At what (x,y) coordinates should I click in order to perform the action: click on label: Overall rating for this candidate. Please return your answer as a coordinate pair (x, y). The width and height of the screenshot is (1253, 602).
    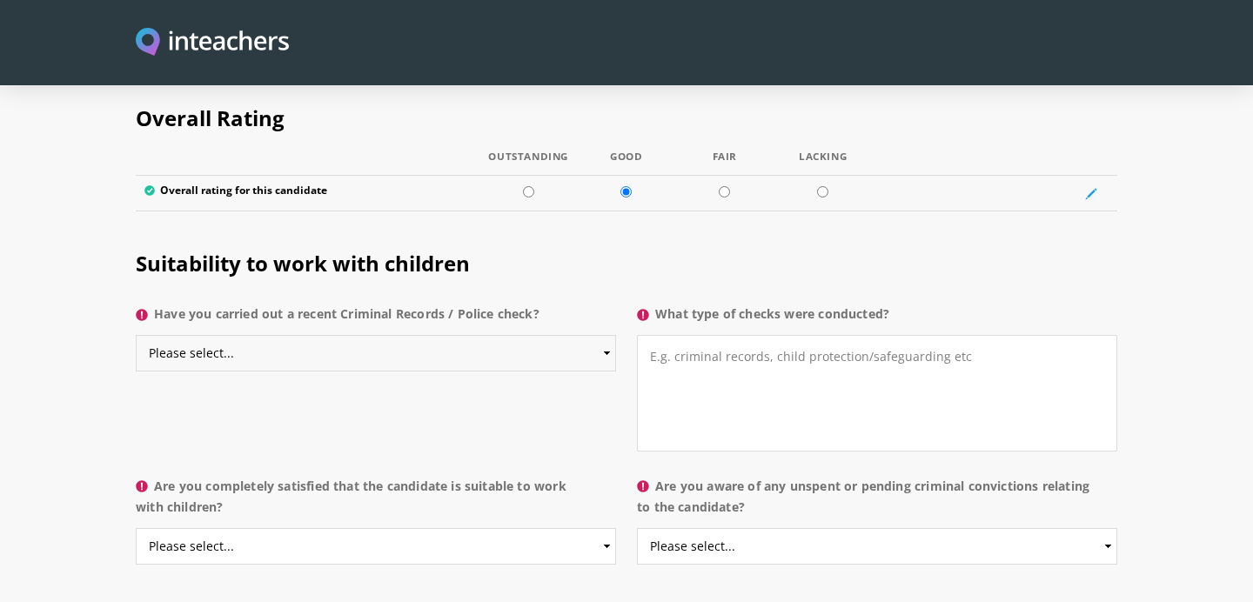
    Looking at the image, I should click on (307, 193).